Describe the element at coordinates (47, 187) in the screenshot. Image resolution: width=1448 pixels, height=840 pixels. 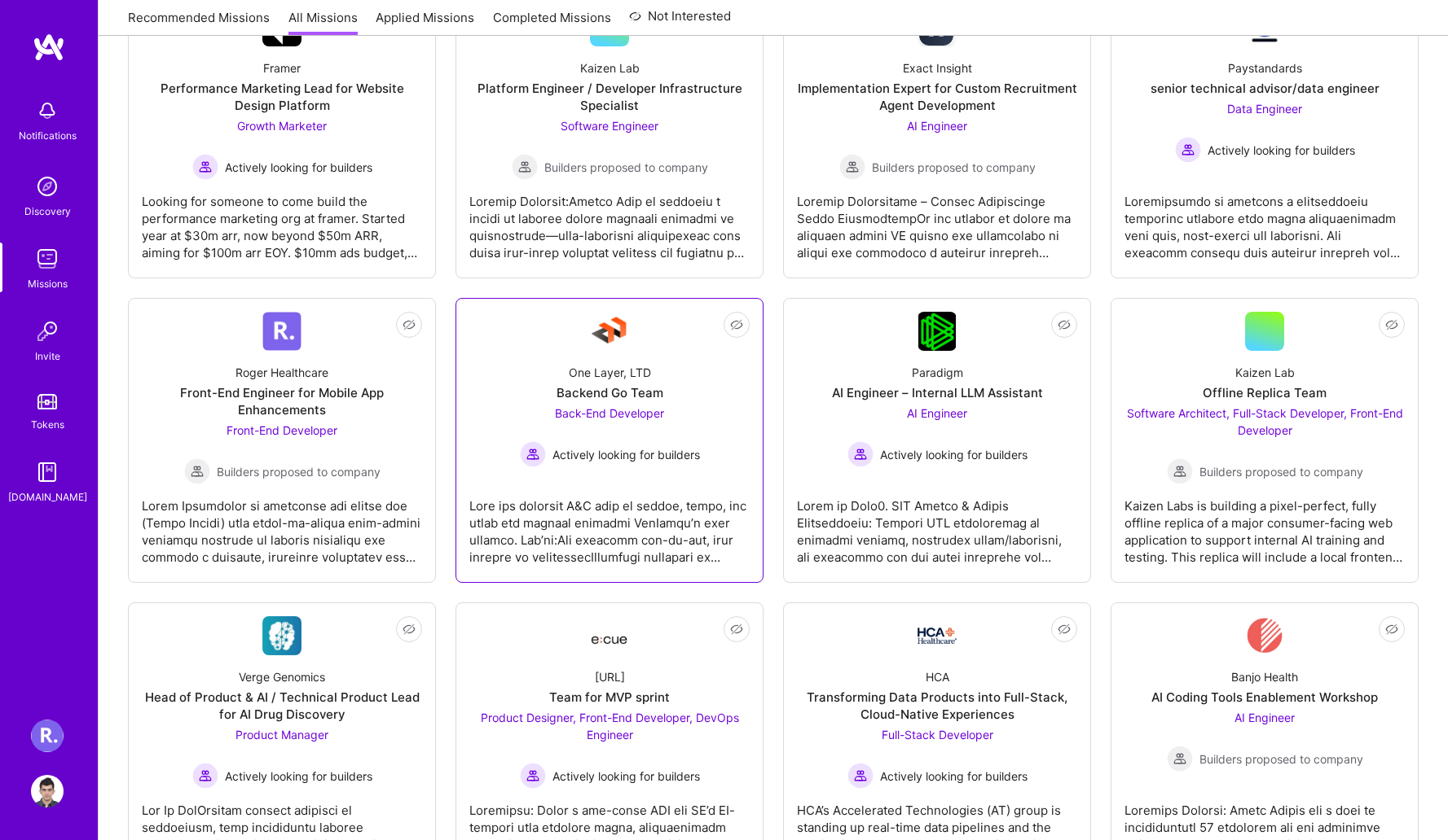
I see `img: discovery` at that location.